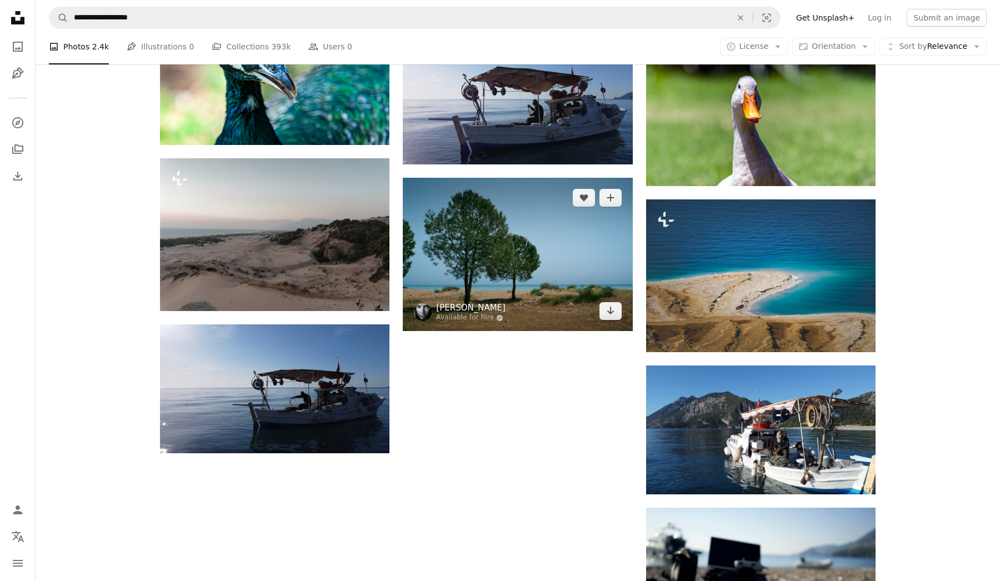  I want to click on a: Available for hire, so click(470, 318).